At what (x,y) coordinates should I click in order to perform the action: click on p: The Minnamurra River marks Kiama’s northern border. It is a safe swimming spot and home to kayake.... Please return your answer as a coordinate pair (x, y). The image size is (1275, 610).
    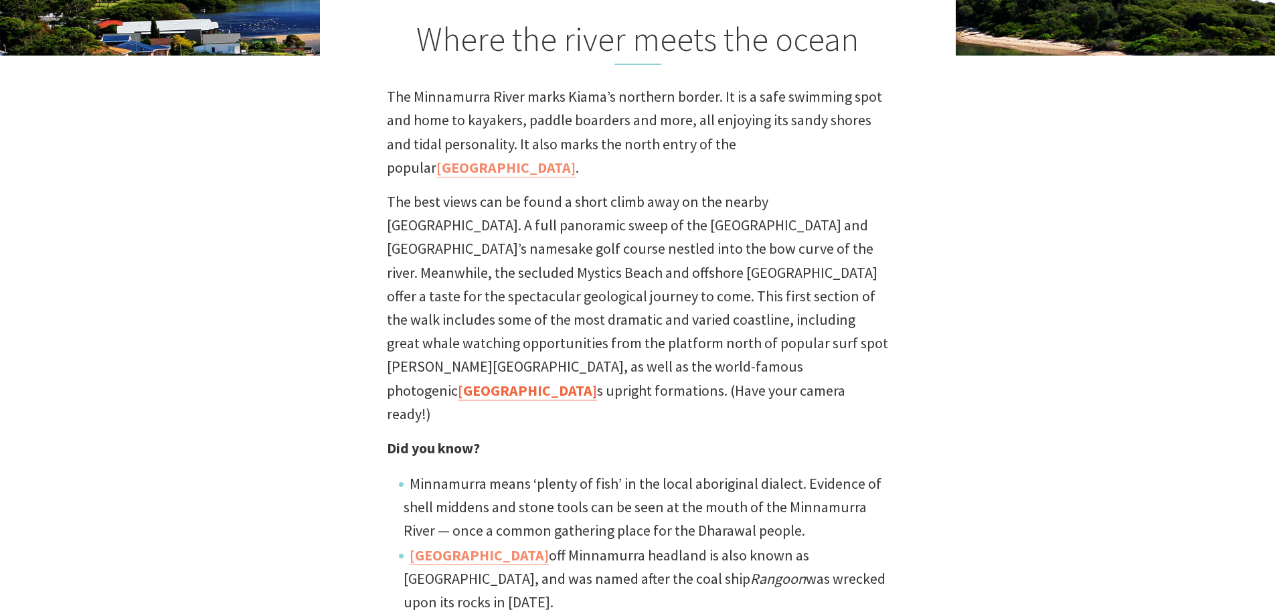
    Looking at the image, I should click on (638, 132).